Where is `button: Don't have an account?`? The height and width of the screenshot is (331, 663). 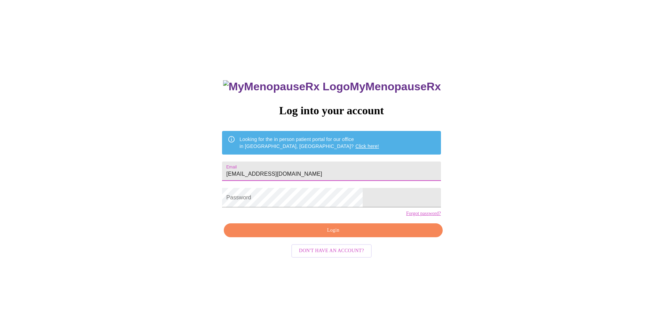 button: Don't have an account? is located at coordinates (331, 251).